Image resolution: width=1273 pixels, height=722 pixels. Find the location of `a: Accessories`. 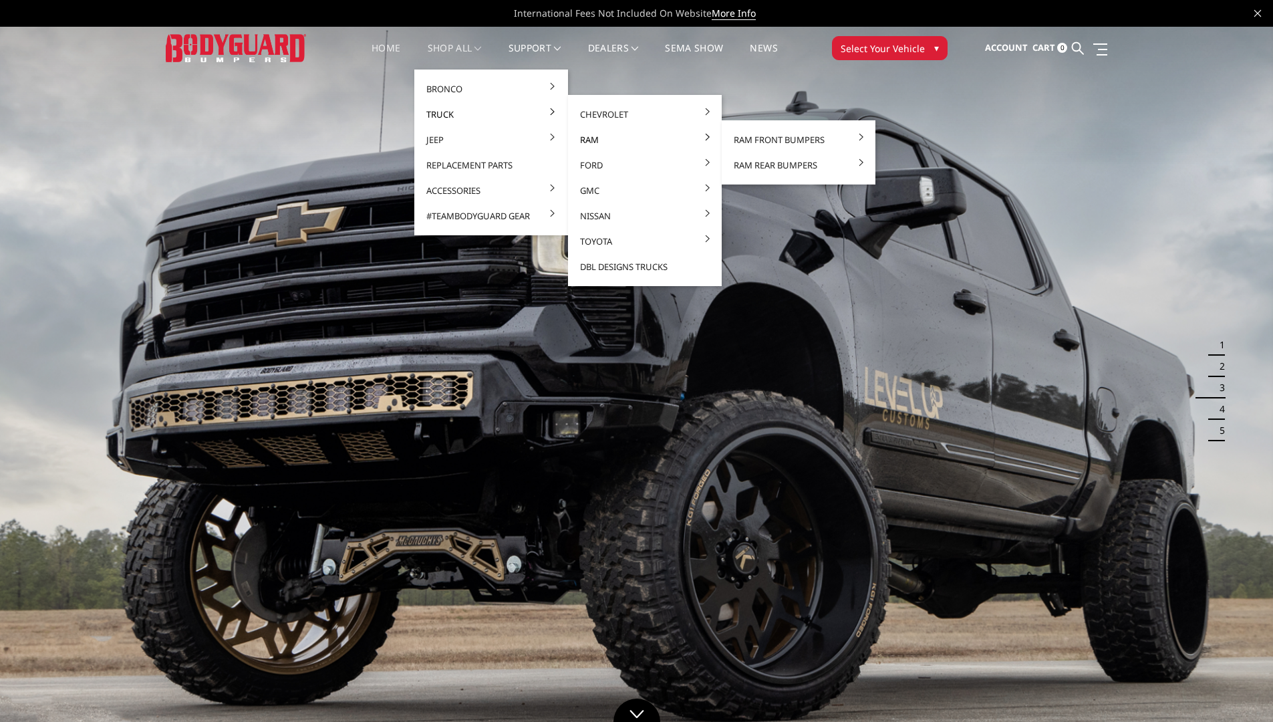

a: Accessories is located at coordinates (491, 190).